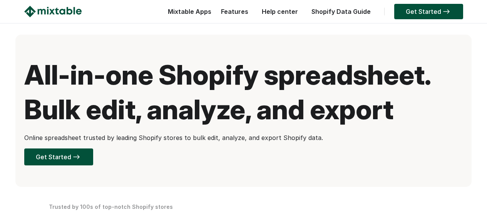 This screenshot has height=215, width=487. Describe the element at coordinates (53, 12) in the screenshot. I see `img: Mixtable logo` at that location.